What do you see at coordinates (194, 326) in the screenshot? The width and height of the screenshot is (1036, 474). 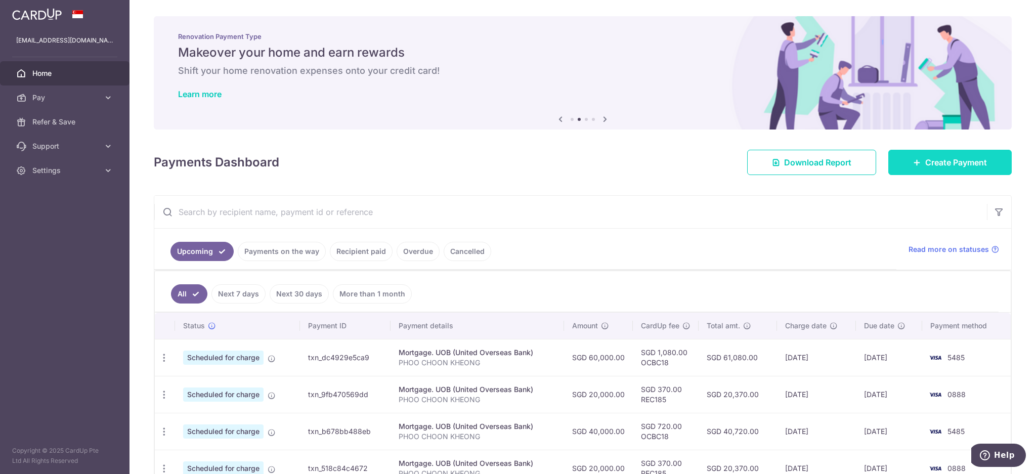 I see `span: Status` at bounding box center [194, 326].